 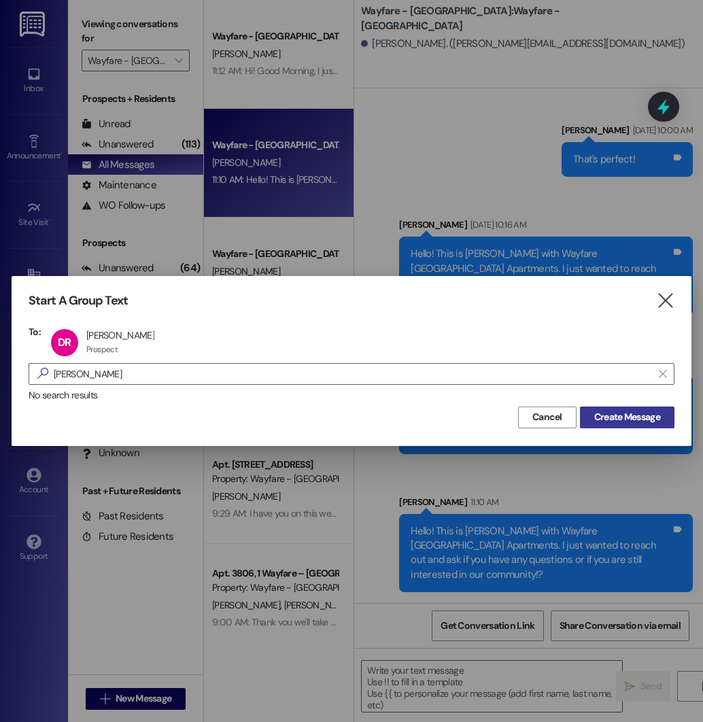 What do you see at coordinates (547, 417) in the screenshot?
I see `button: Cancel` at bounding box center [547, 417].